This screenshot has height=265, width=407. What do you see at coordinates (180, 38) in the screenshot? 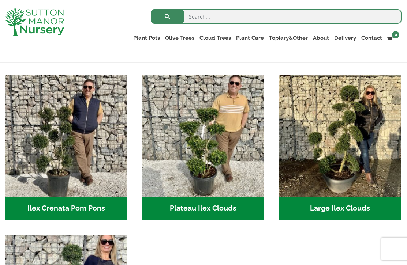
I see `a: Olive Trees` at bounding box center [180, 38].